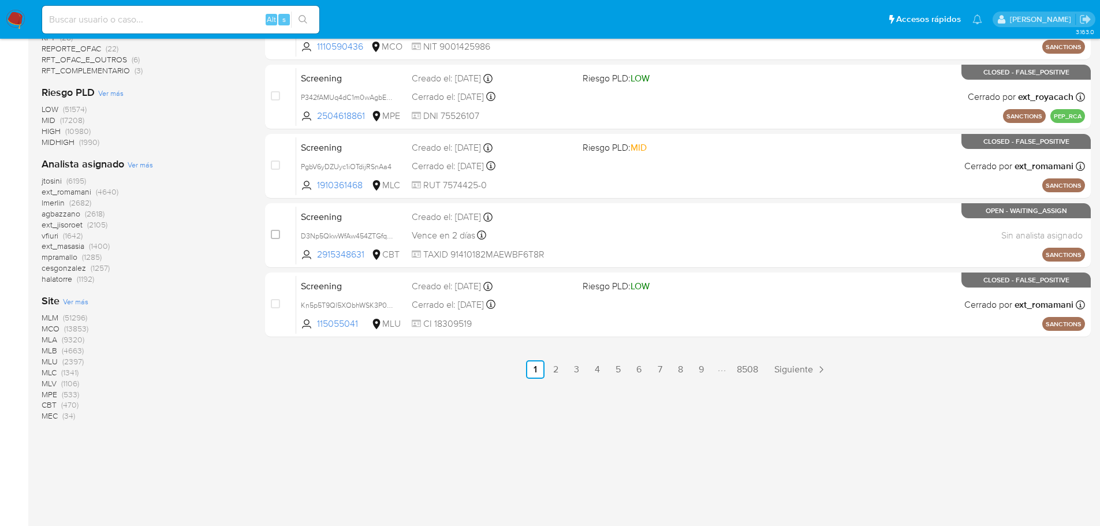 Image resolution: width=1100 pixels, height=526 pixels. I want to click on p: nicolas.tyrkiel@mercadolibre.com, so click(1042, 19).